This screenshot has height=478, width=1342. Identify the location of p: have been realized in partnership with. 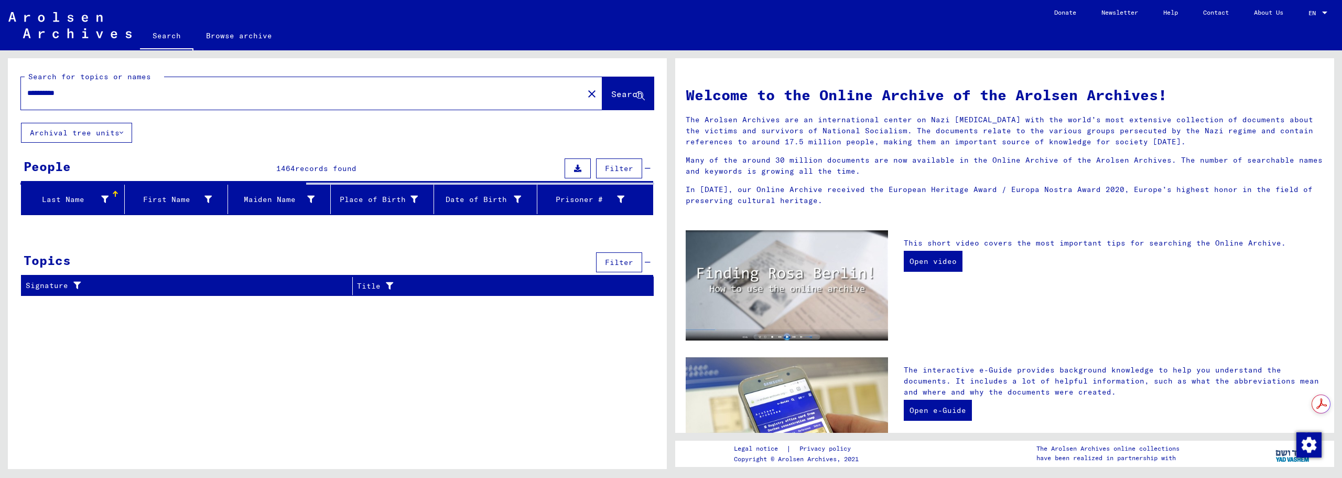
(1108, 458).